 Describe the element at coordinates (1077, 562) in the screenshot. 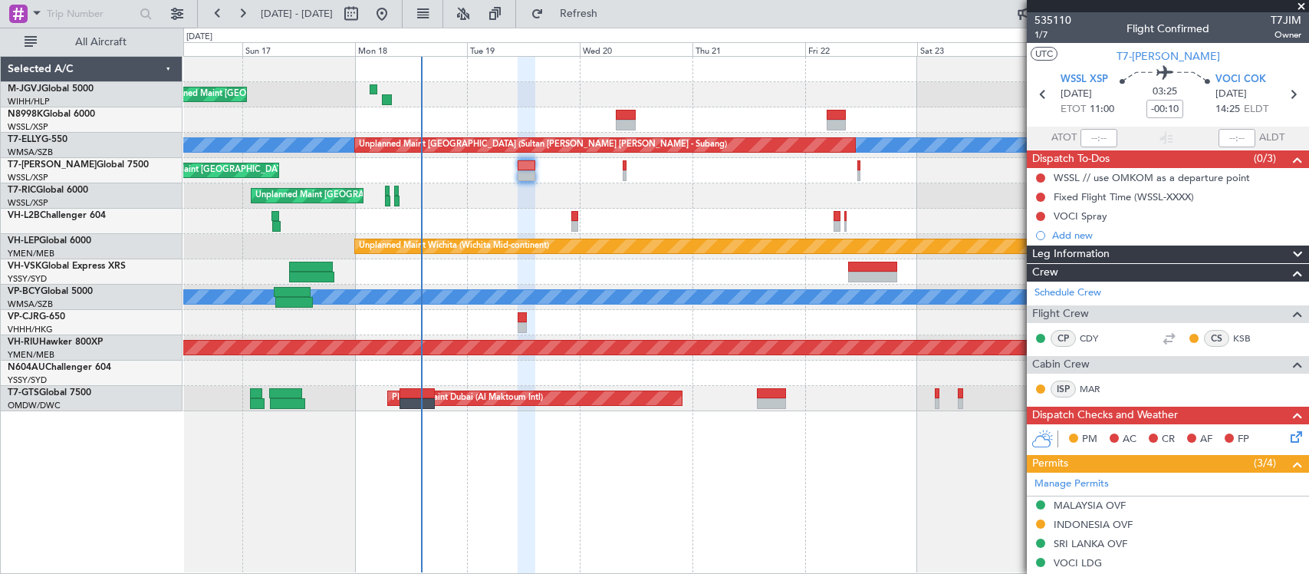

I see `div: VOCI LDG` at that location.